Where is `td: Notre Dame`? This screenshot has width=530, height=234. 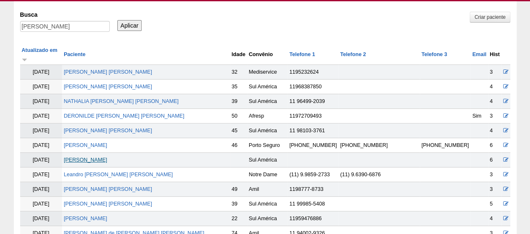 td: Notre Dame is located at coordinates (267, 175).